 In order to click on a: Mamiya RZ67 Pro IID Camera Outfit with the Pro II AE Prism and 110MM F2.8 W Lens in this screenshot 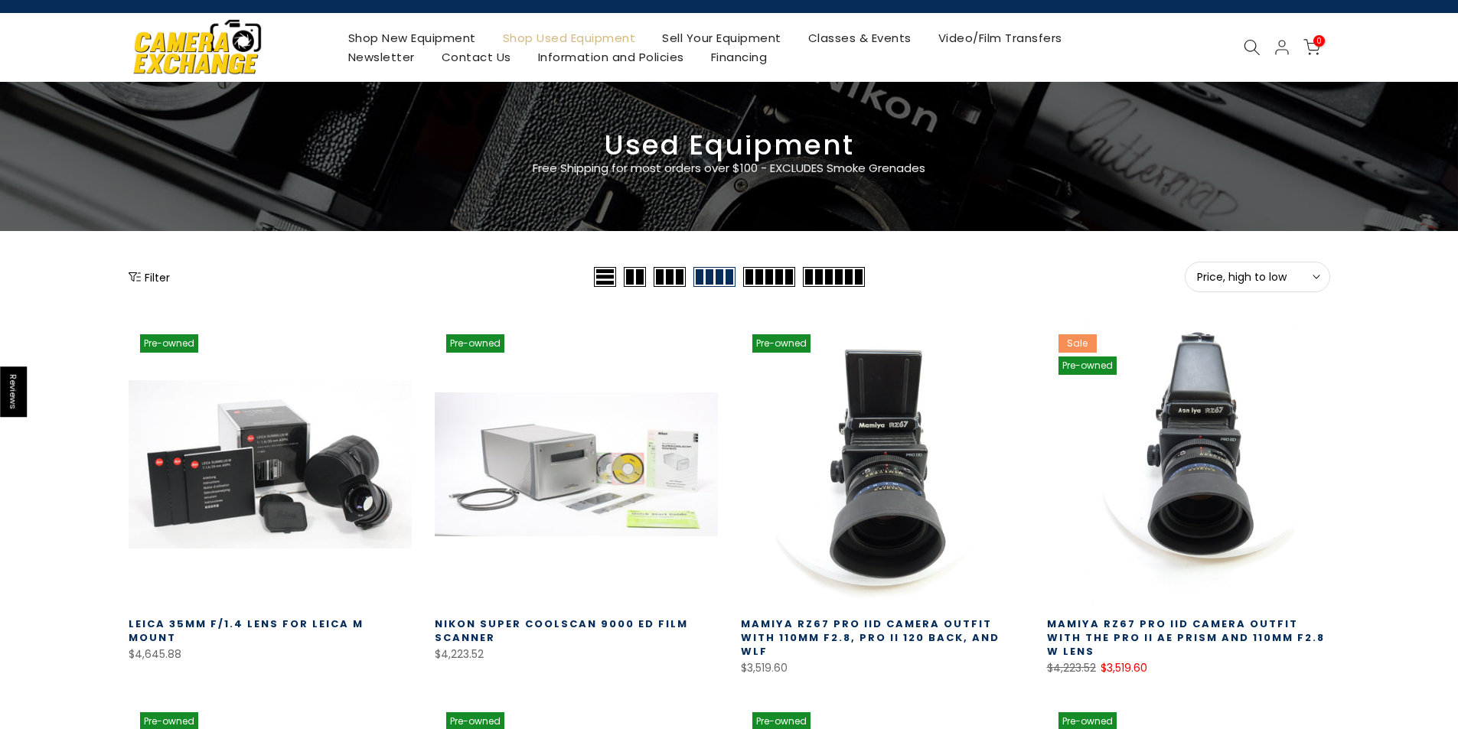, I will do `click(1186, 638)`.